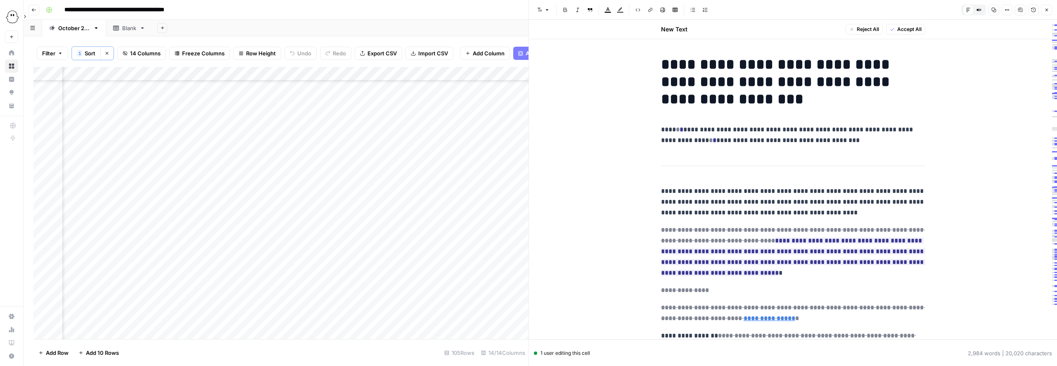  Describe the element at coordinates (12, 93) in the screenshot. I see `a: Opportunities` at that location.